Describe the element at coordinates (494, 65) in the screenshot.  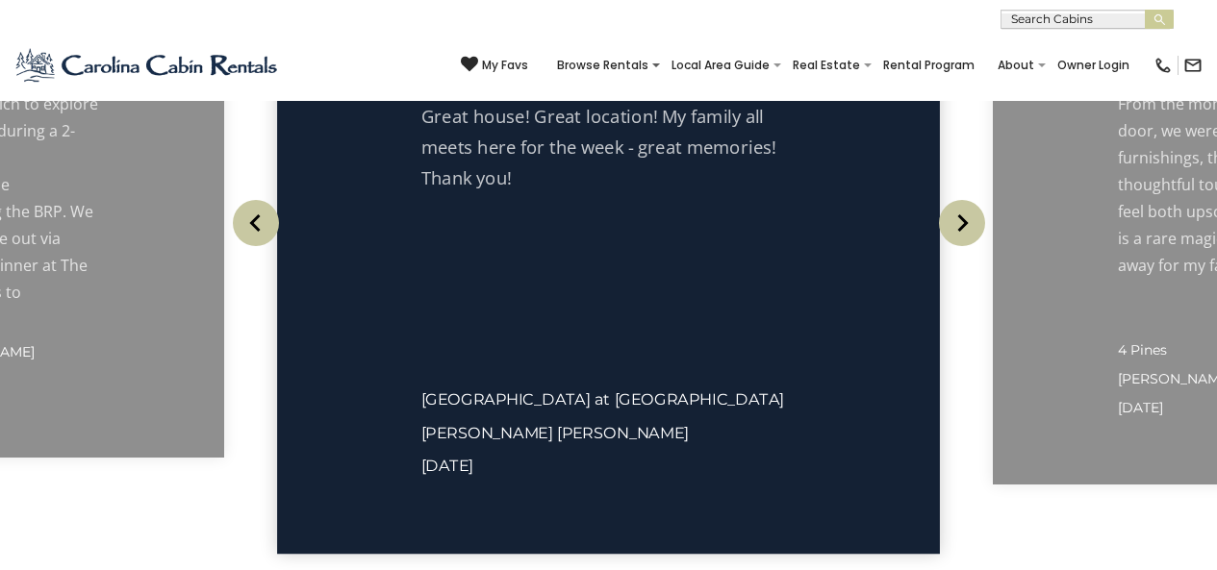
I see `a: My Favs` at that location.